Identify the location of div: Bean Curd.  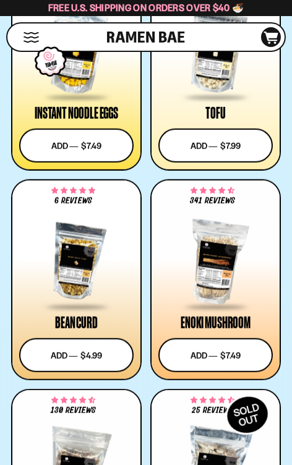
(76, 323).